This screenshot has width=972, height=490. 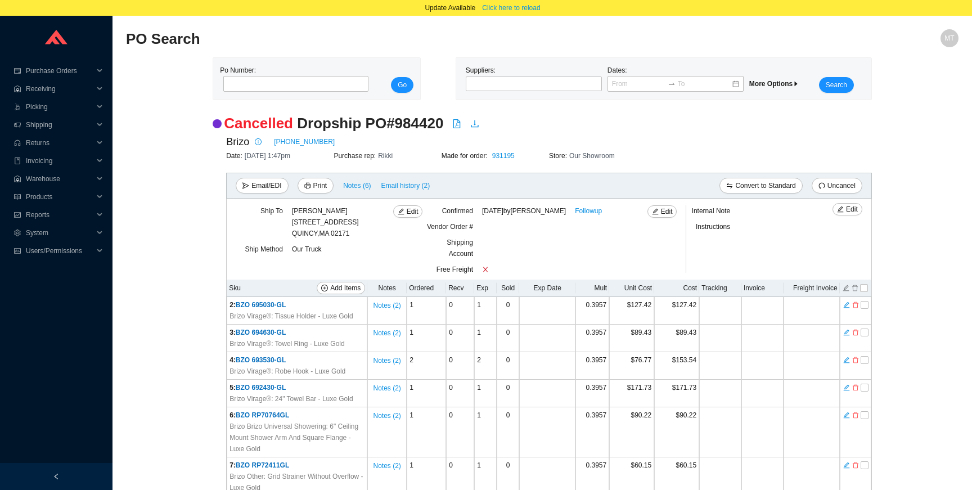 What do you see at coordinates (460, 248) in the screenshot?
I see `span: Shipping Account` at bounding box center [460, 248].